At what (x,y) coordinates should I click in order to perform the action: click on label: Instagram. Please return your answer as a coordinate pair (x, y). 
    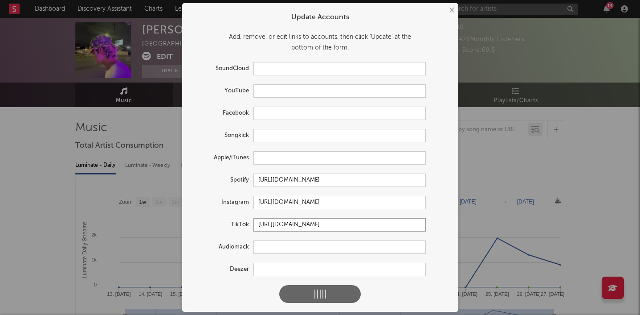
    Looking at the image, I should click on (222, 202).